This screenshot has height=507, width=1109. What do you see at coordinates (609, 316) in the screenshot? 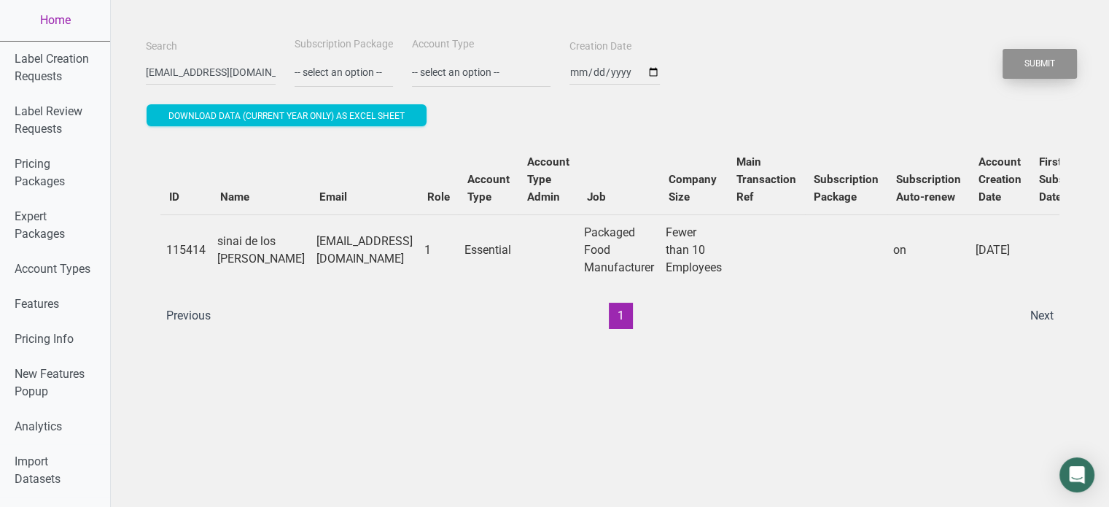
I see `div: Page navigation example` at bounding box center [609, 316].